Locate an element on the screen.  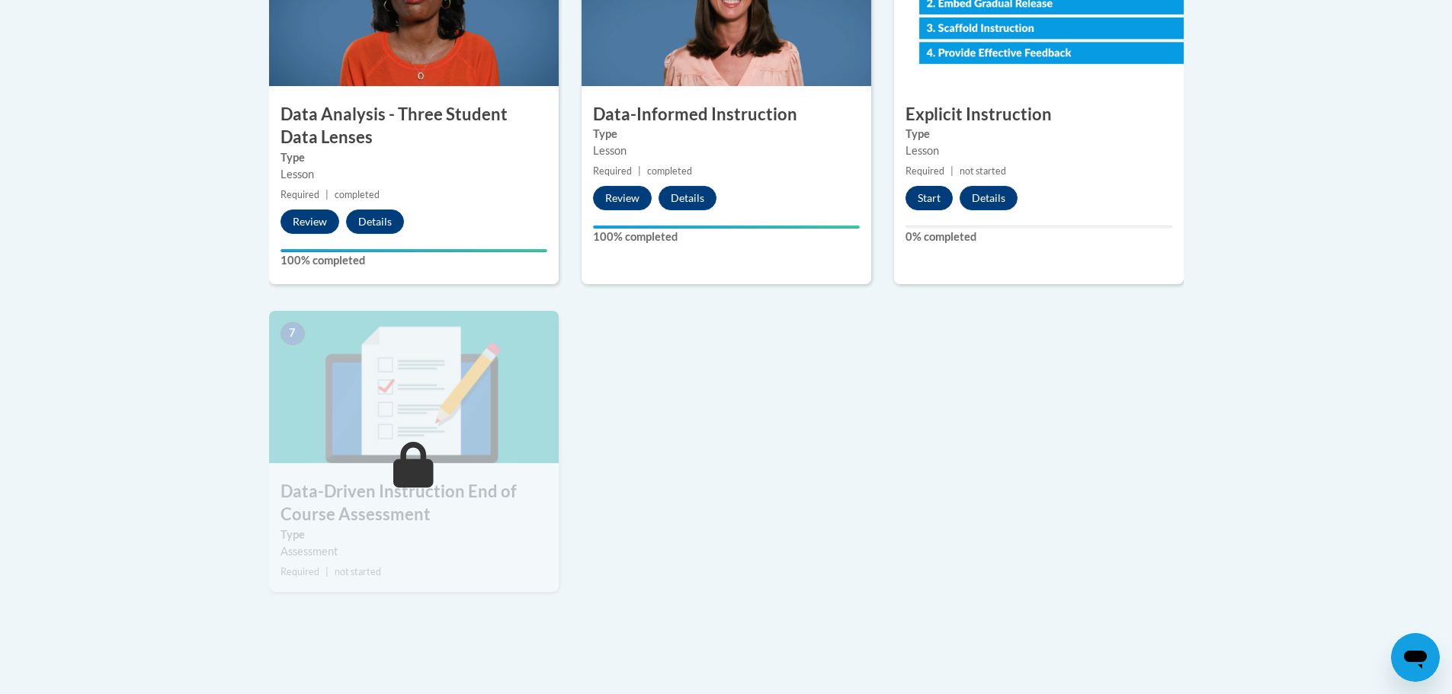
label: 0% completed is located at coordinates (1039, 237).